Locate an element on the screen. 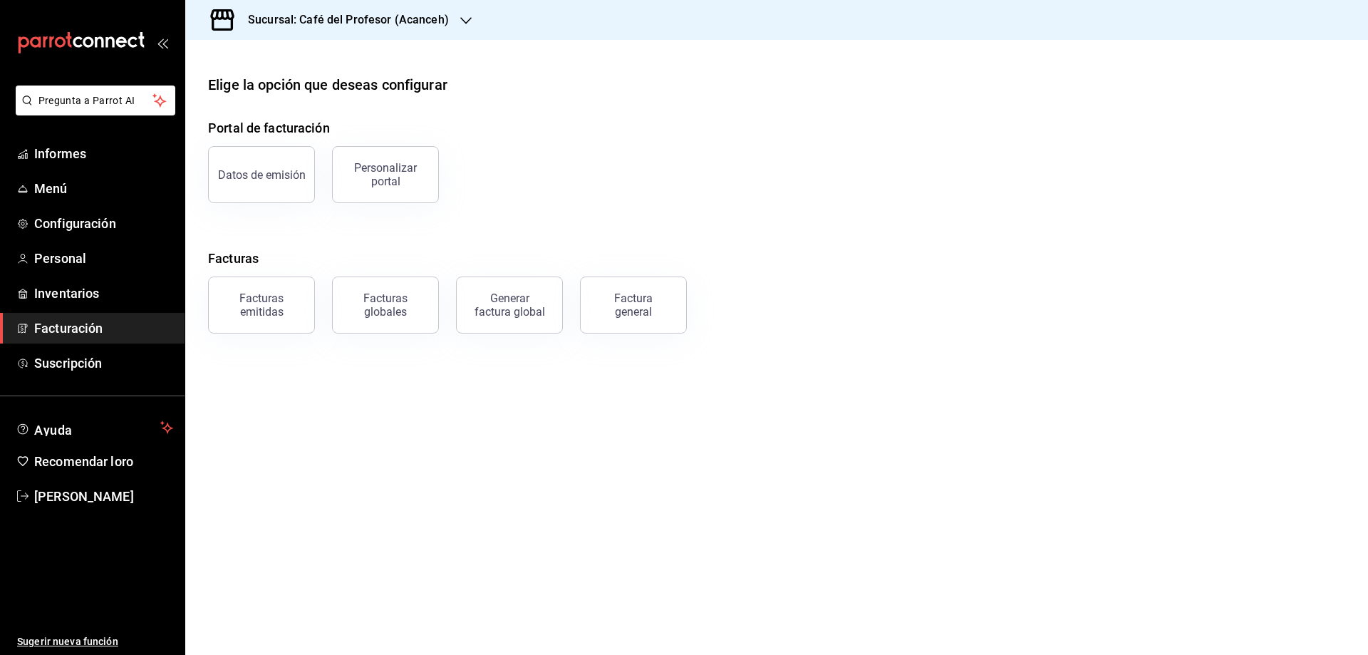 This screenshot has width=1368, height=655. font: Menú is located at coordinates (51, 188).